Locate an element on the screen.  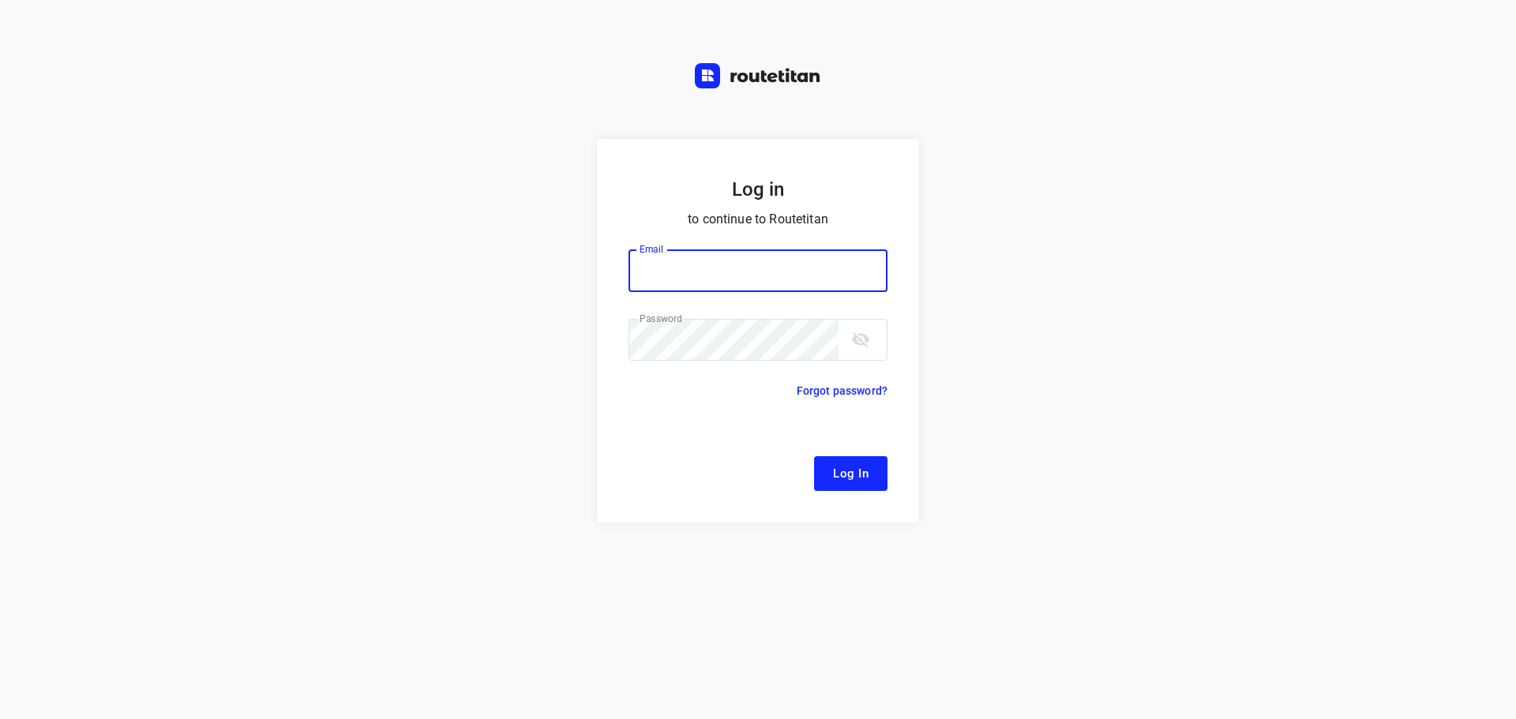
p: Forgot password? is located at coordinates (842, 391).